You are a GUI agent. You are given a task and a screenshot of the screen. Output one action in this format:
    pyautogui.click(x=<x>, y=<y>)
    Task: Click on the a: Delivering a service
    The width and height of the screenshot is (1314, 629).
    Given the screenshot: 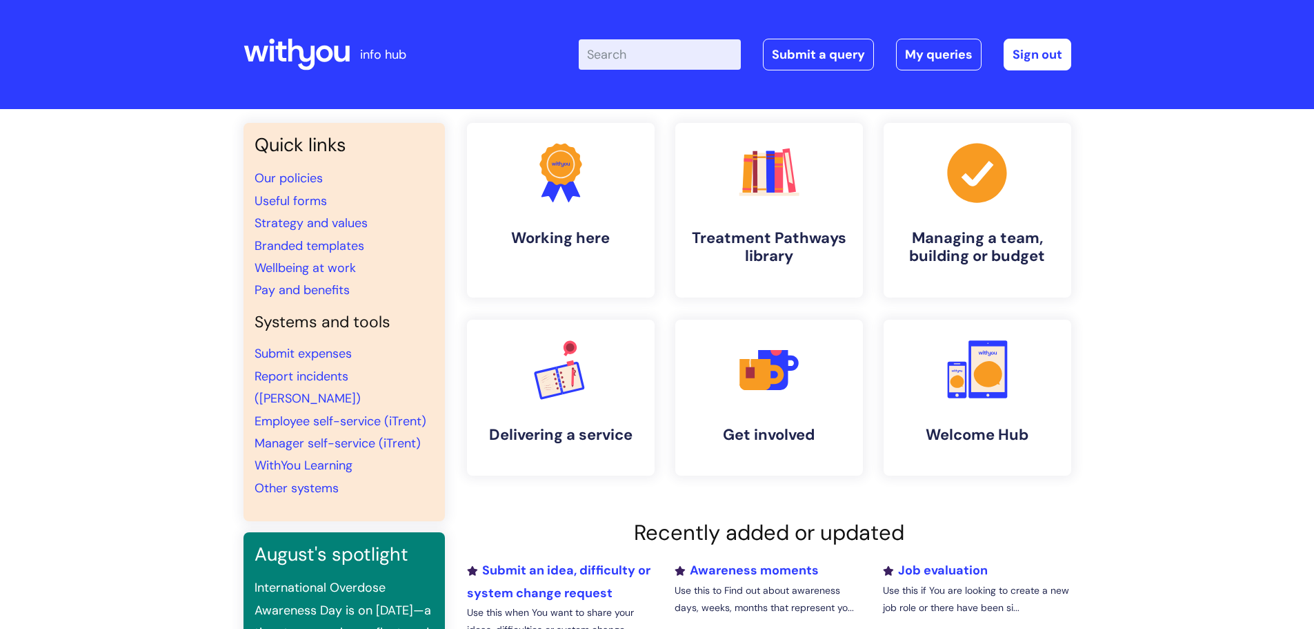 What is the action you would take?
    pyautogui.click(x=561, y=397)
    